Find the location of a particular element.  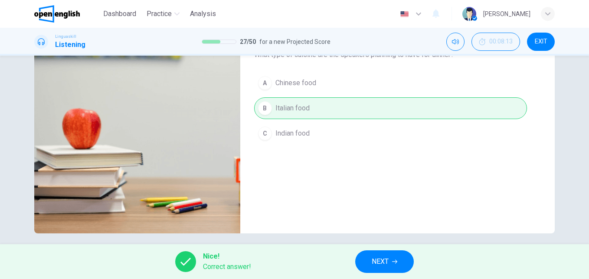

button: Analysis is located at coordinates (203, 14).